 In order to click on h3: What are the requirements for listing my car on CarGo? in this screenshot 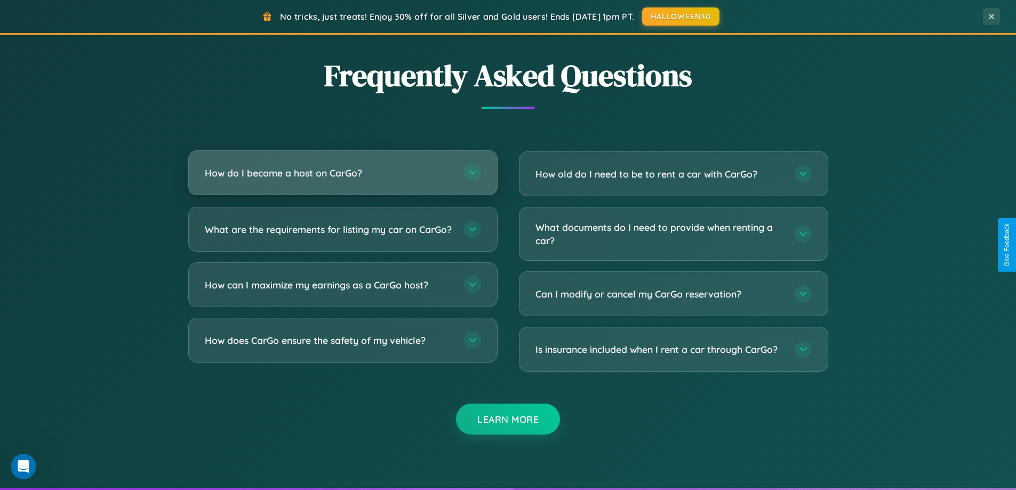, I will do `click(329, 229)`.